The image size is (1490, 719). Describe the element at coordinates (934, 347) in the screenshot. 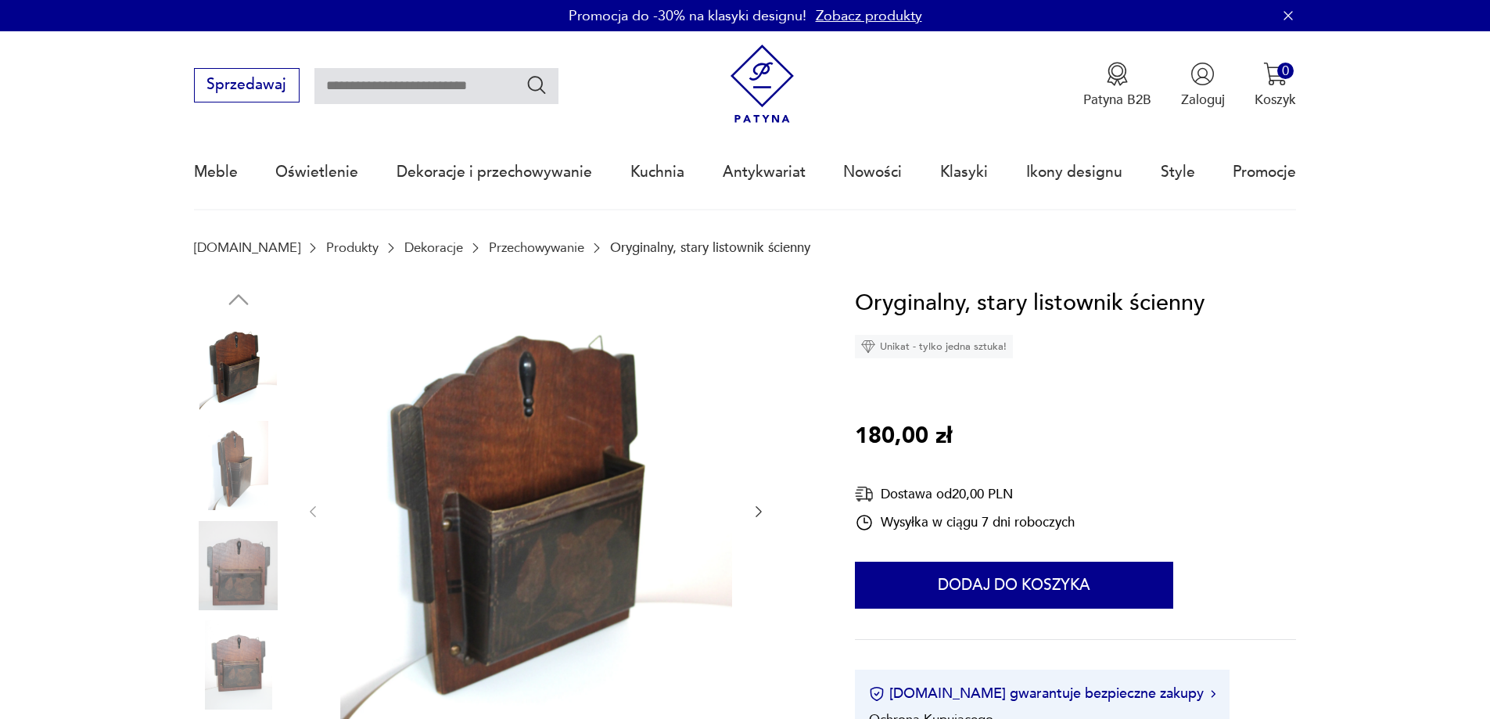

I see `div: Unikat - tylko jedna sztuka!` at that location.